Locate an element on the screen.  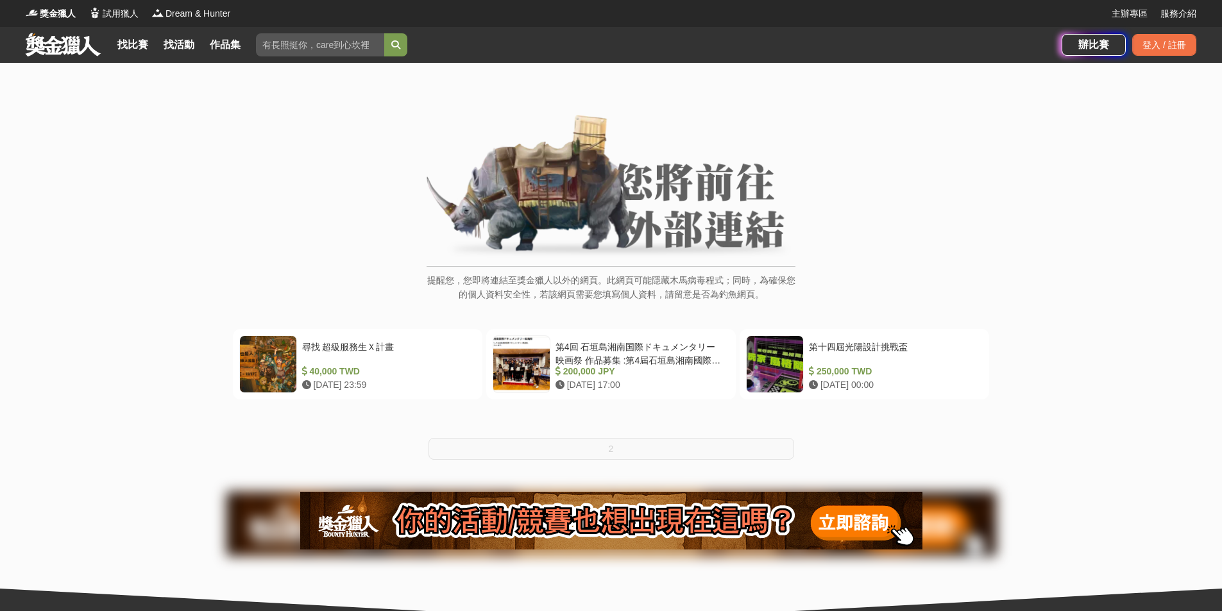
a: 服務介紹 is located at coordinates (1178, 13).